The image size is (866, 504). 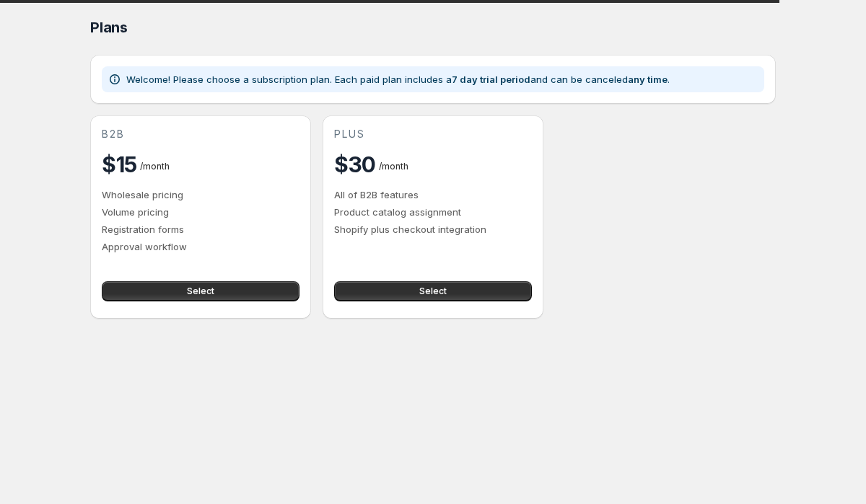 I want to click on p: Registration forms, so click(x=201, y=229).